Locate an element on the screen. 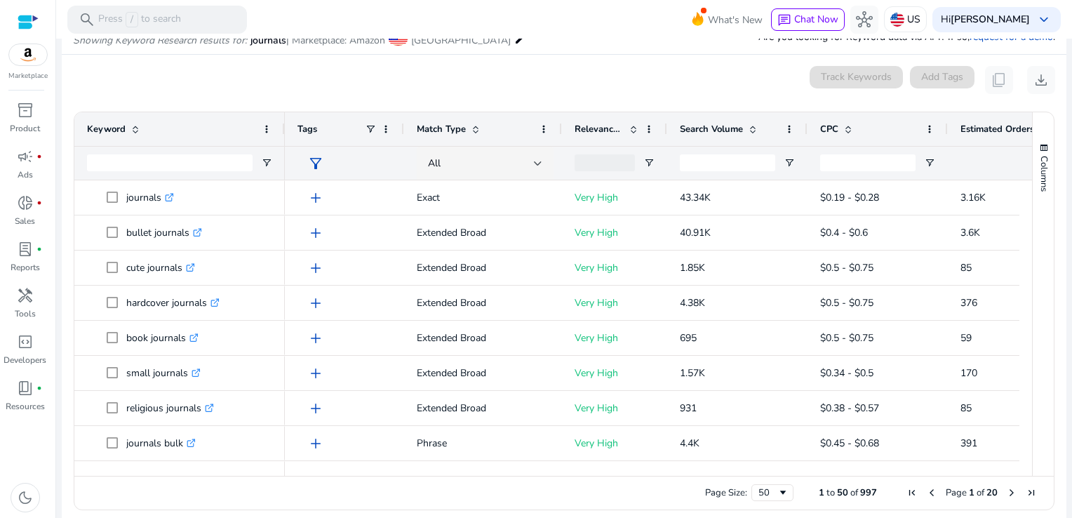 The image size is (1072, 518). span: Keyword is located at coordinates (106, 129).